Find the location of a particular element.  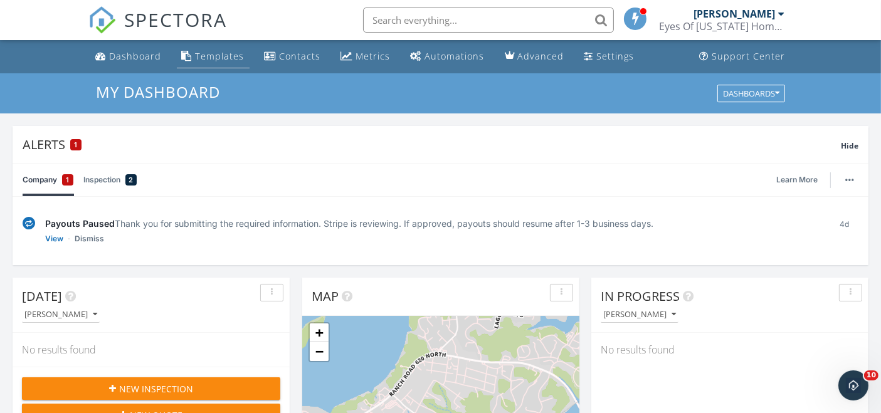

a: SPECTORA is located at coordinates (158, 30).